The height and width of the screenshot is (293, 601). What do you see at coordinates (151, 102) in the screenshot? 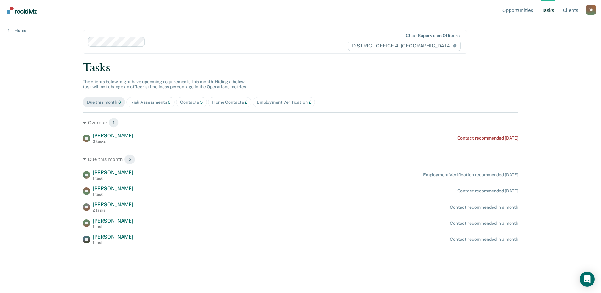
I see `div: Risk Assessments` at bounding box center [151, 102].